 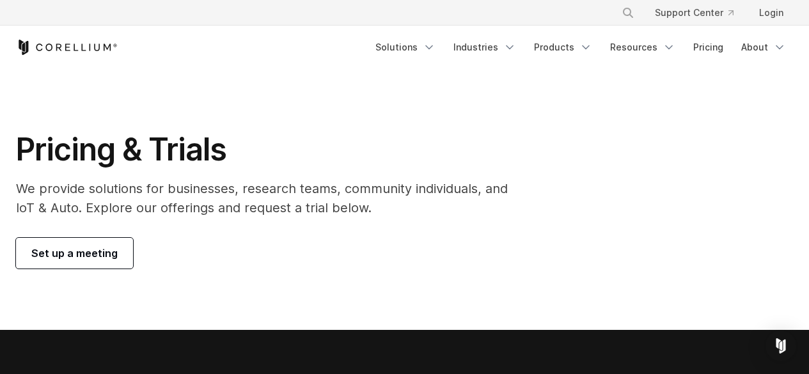 I want to click on div: Open Intercom Messenger, so click(x=781, y=346).